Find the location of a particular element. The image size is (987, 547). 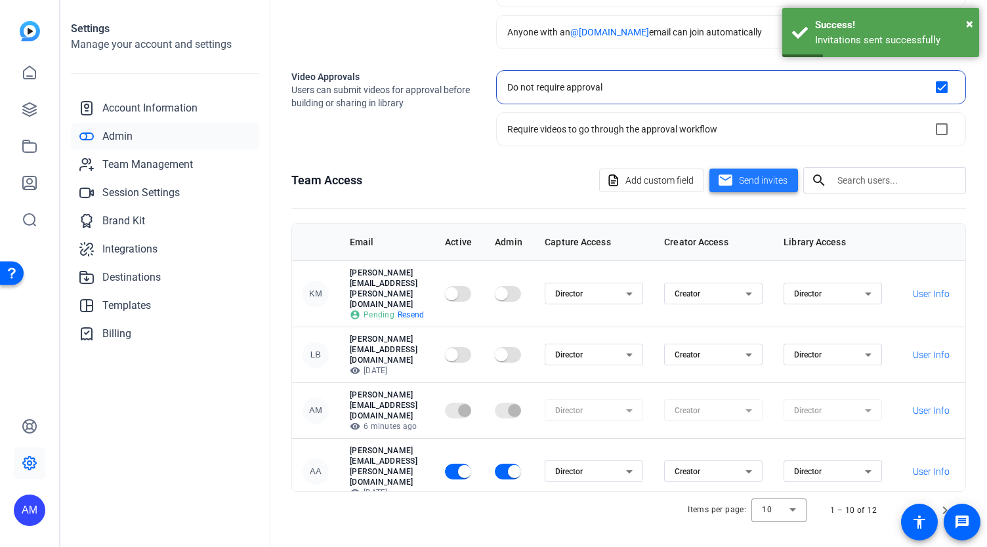

a: Team Management is located at coordinates (165, 165).